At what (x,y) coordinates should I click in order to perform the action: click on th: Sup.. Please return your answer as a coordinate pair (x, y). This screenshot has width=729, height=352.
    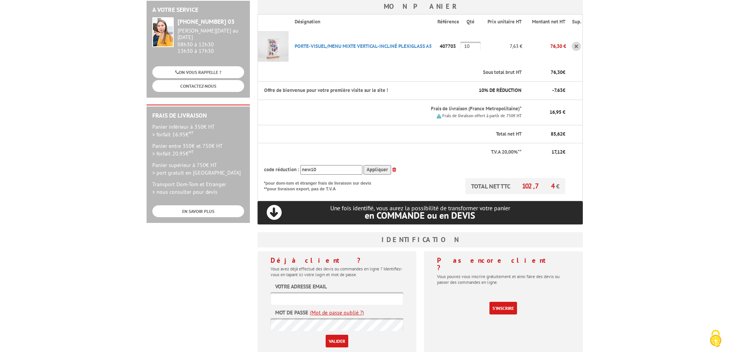
    Looking at the image, I should click on (574, 22).